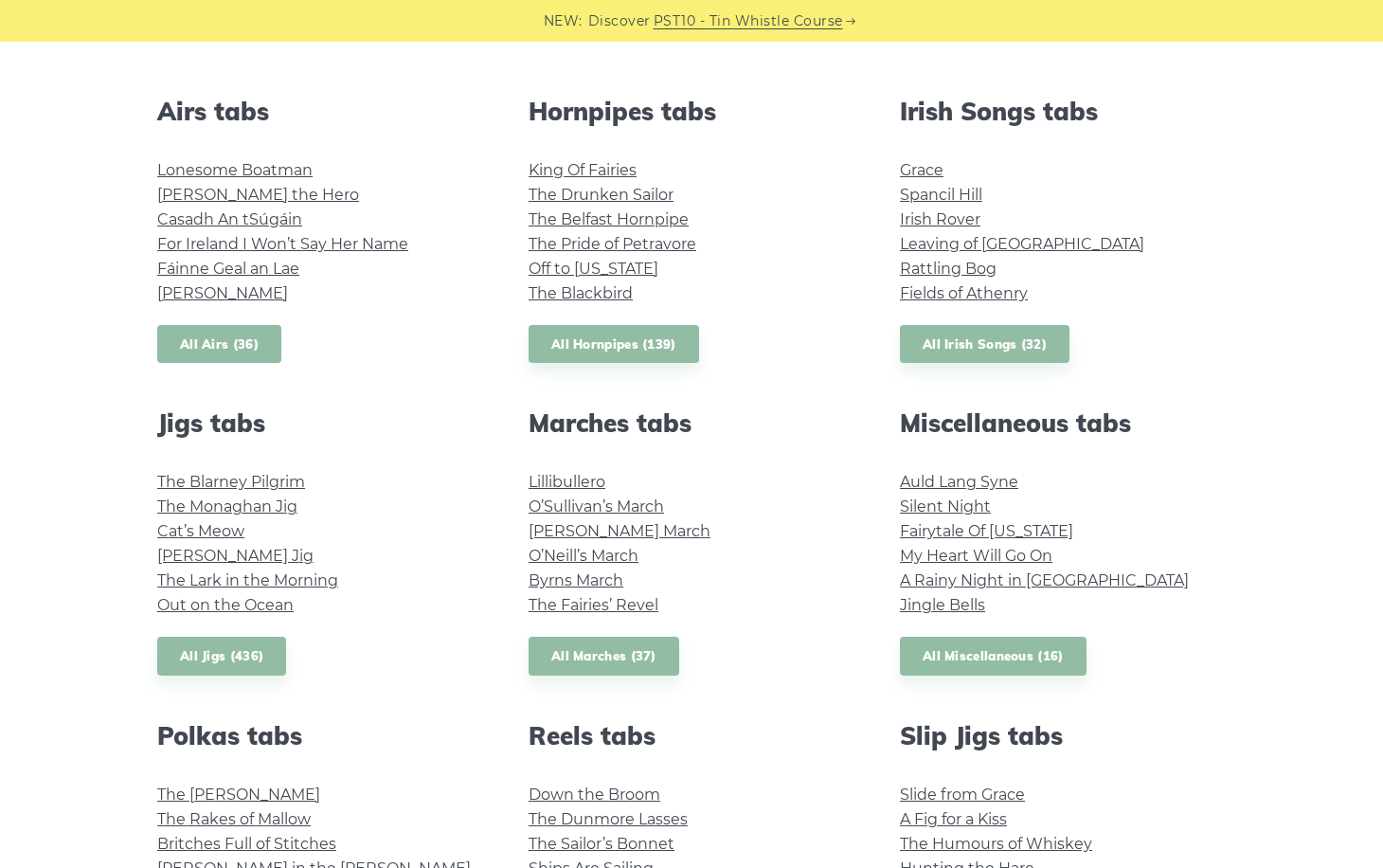  I want to click on a: Lonesome Boatman, so click(235, 170).